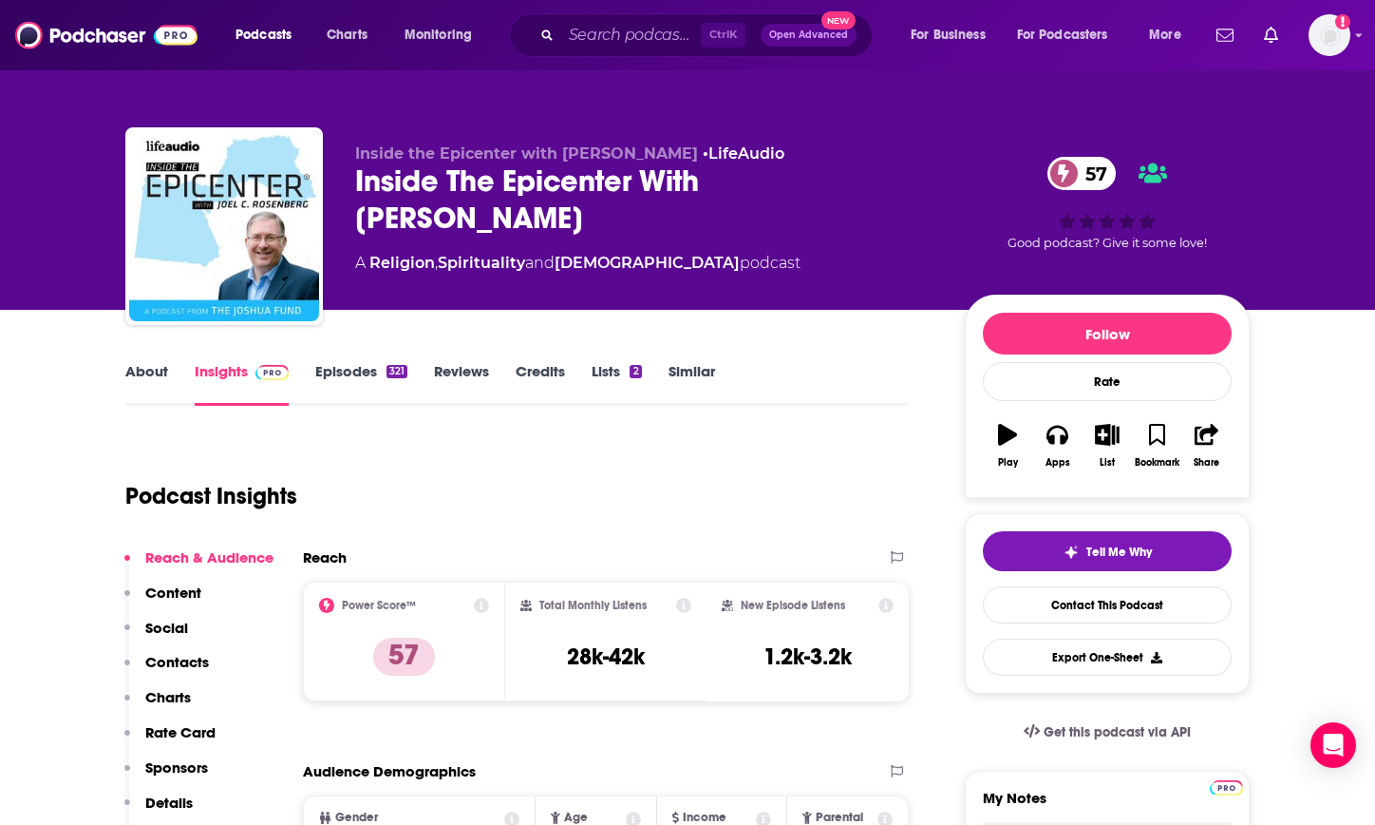 Image resolution: width=1375 pixels, height=825 pixels. Describe the element at coordinates (404, 656) in the screenshot. I see `p: 57` at that location.